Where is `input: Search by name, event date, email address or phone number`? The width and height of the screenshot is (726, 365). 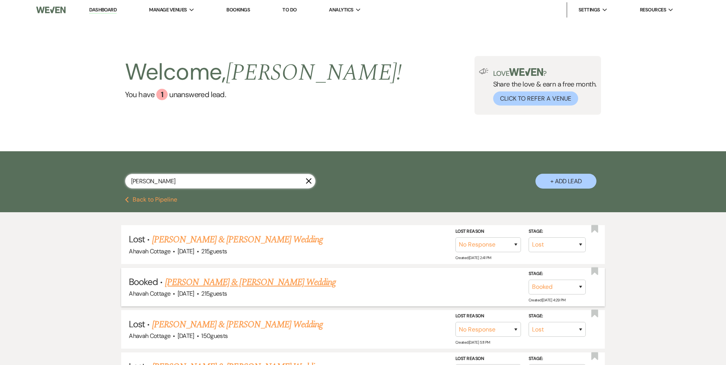
input: Search by name, event date, email address or phone number is located at coordinates (220, 181).